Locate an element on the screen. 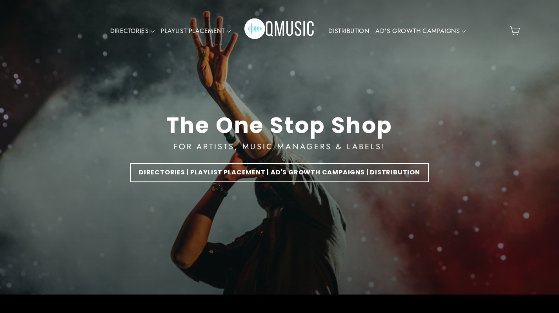 The height and width of the screenshot is (313, 559). div: The One Stop Shop is located at coordinates (280, 125).